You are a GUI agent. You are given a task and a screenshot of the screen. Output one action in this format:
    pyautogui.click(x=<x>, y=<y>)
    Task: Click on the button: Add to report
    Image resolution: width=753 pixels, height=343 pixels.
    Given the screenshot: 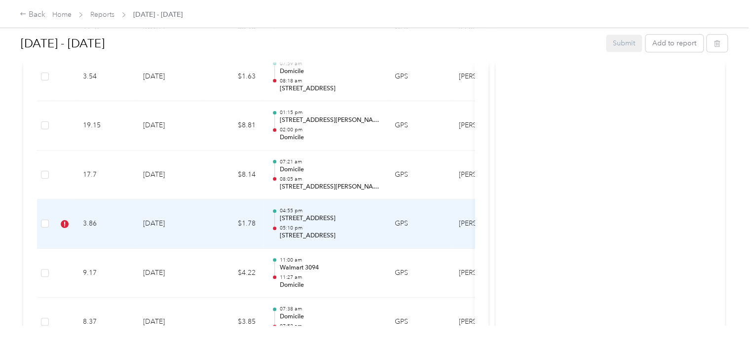 What is the action you would take?
    pyautogui.click(x=674, y=43)
    